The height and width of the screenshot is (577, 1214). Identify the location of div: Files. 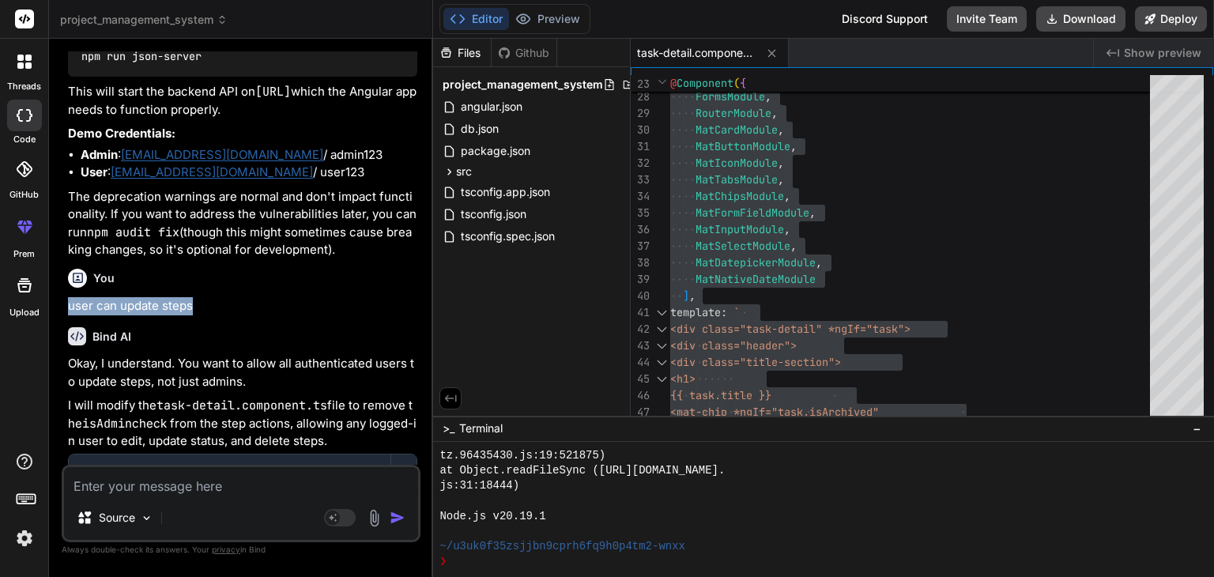
(461, 53).